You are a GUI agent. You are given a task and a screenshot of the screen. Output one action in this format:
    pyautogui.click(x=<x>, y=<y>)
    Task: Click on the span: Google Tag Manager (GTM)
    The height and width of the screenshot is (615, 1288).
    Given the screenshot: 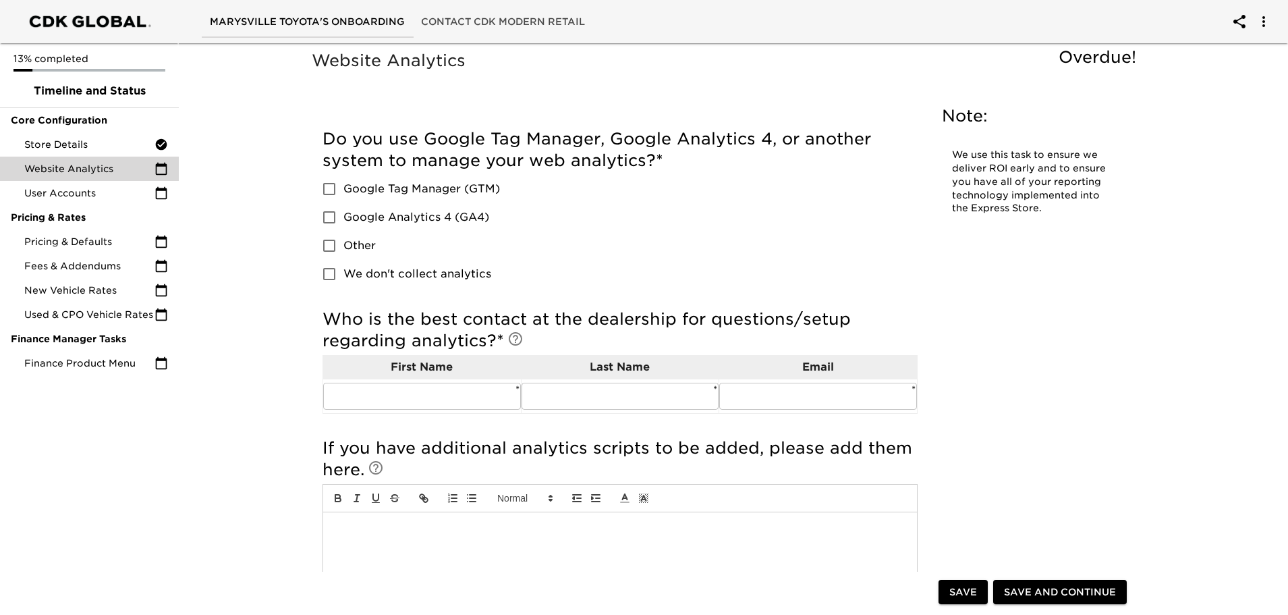 What is the action you would take?
    pyautogui.click(x=422, y=189)
    